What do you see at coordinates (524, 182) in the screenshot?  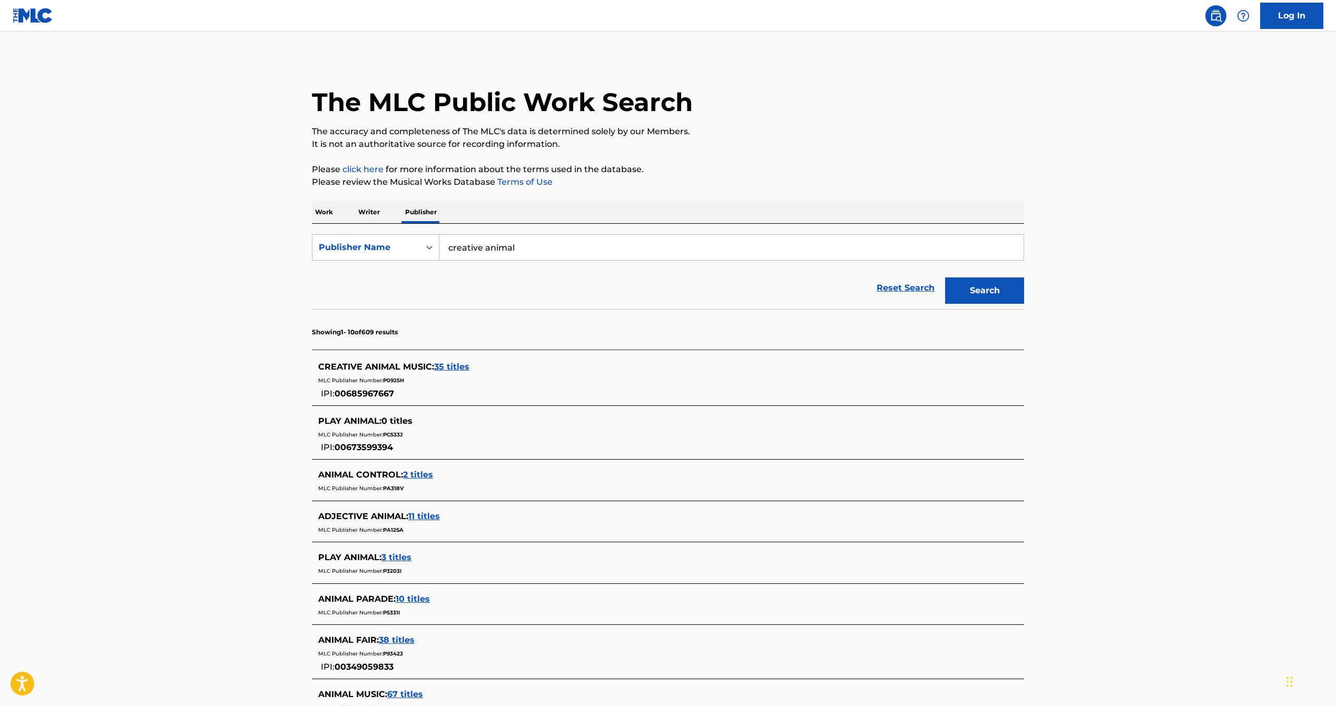 I see `a: Terms of Use` at bounding box center [524, 182].